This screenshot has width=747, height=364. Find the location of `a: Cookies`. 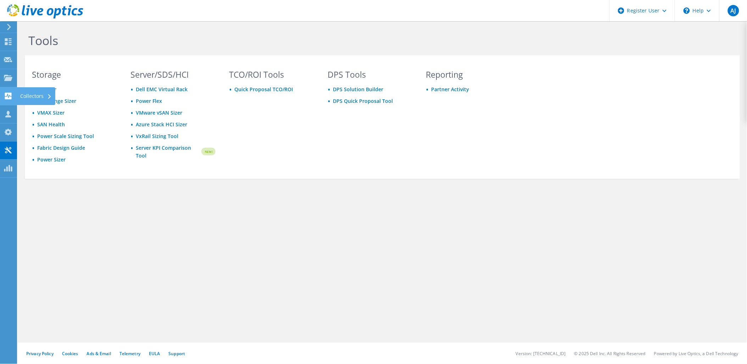

a: Cookies is located at coordinates (70, 353).